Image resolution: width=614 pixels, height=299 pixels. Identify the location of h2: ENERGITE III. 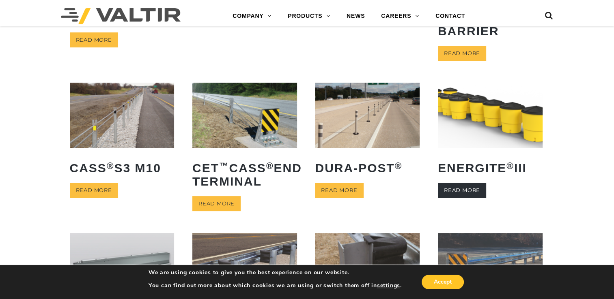
(490, 168).